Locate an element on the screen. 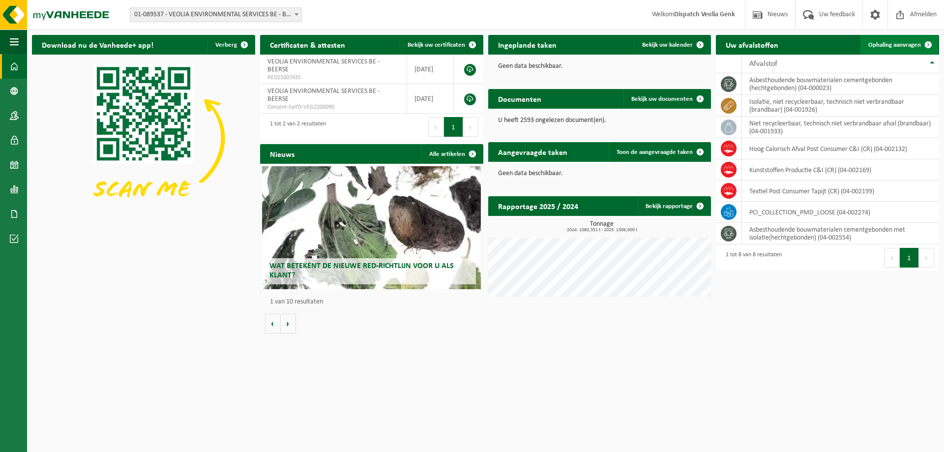 This screenshot has height=452, width=944. button: Volgende is located at coordinates (288, 323).